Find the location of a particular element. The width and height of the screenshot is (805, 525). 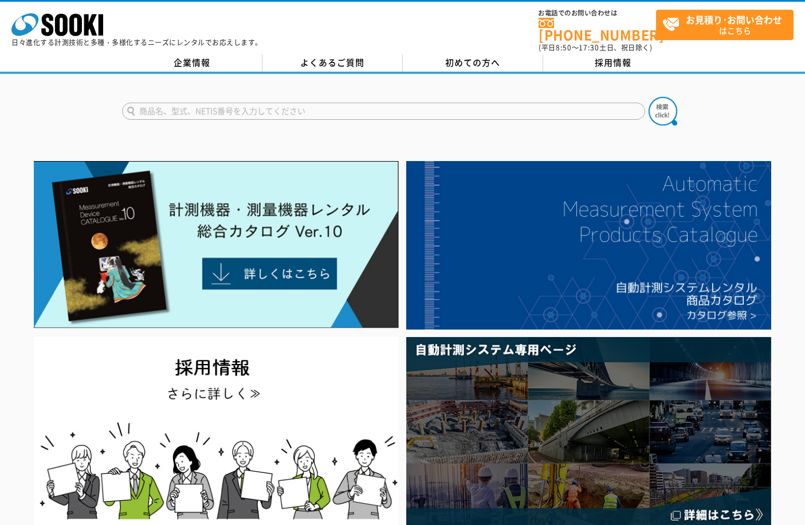

img: btn_search.png is located at coordinates (663, 111).